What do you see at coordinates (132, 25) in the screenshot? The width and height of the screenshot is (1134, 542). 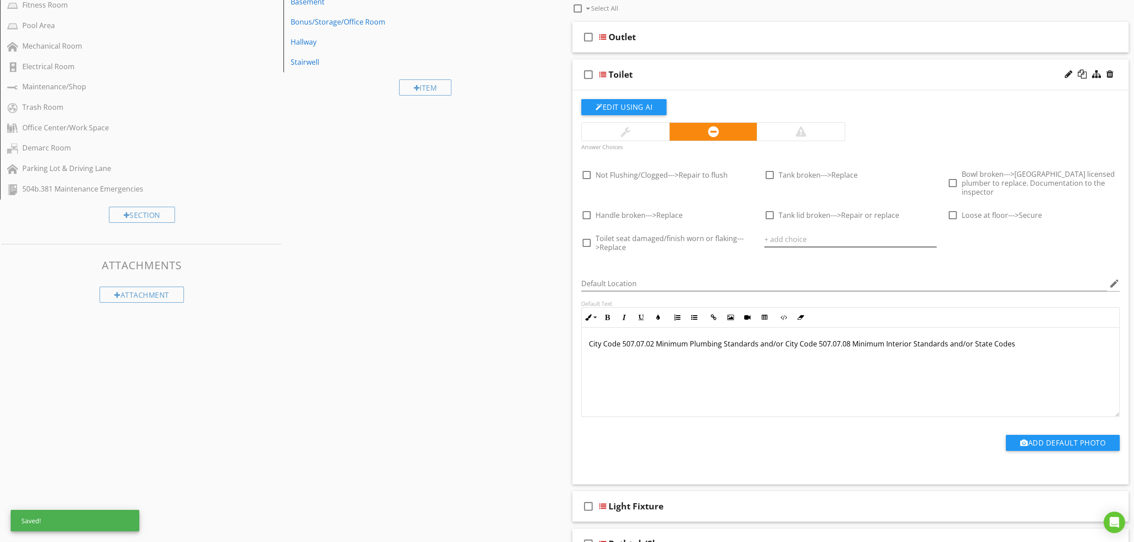 I see `div: Pool Area` at bounding box center [132, 25].